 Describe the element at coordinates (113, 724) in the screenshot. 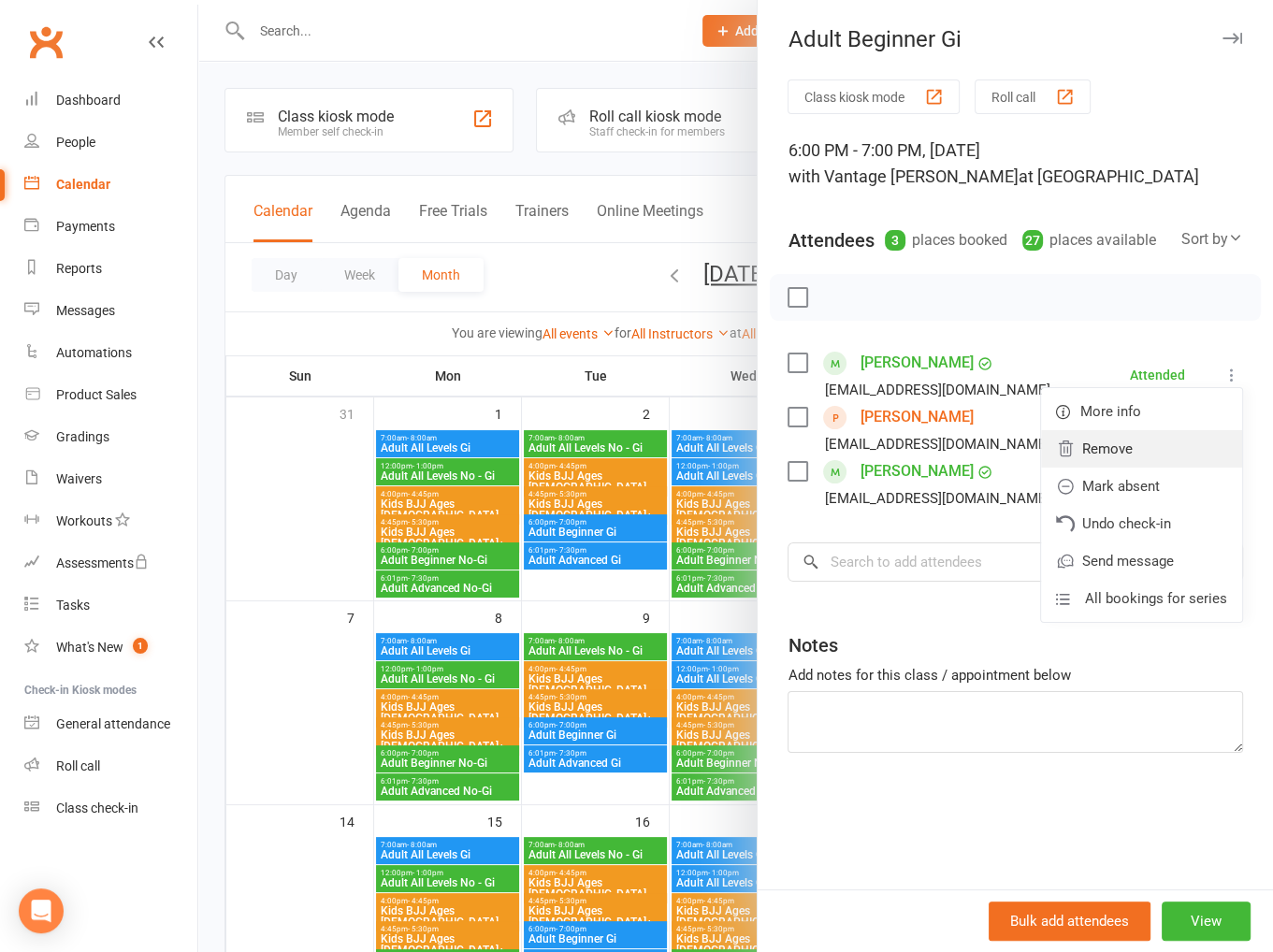

I see `div: General attendance` at that location.